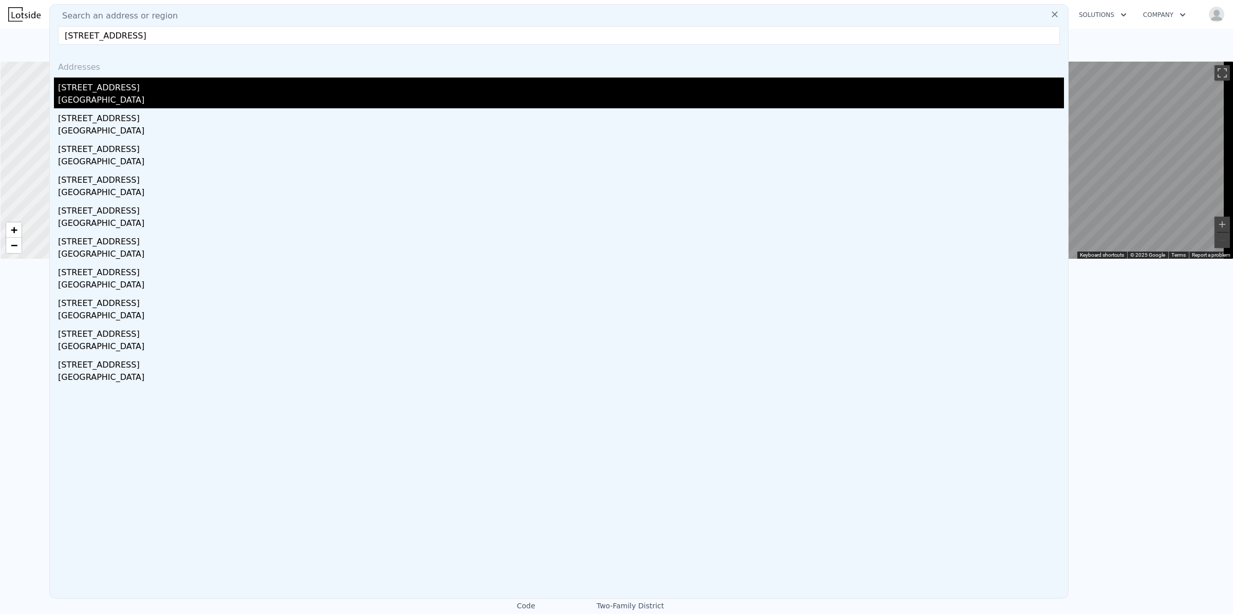 The width and height of the screenshot is (1233, 614). Describe the element at coordinates (1164, 15) in the screenshot. I see `button: Company` at that location.